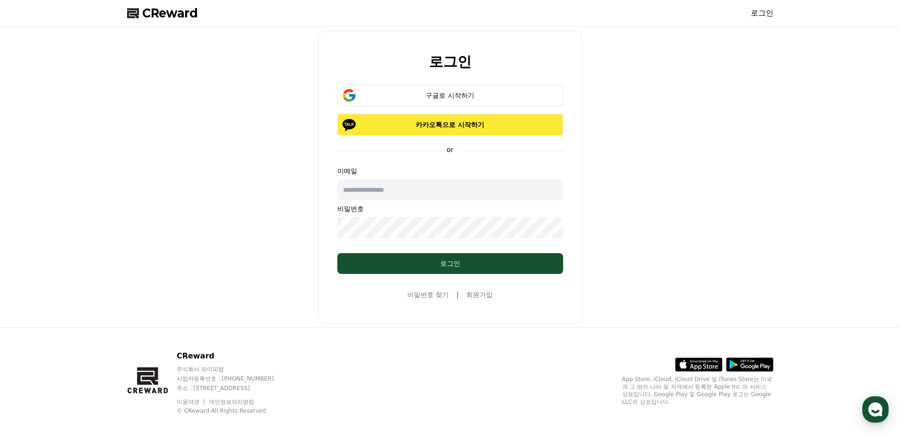 The image size is (900, 434). What do you see at coordinates (450, 95) in the screenshot?
I see `button: 구글로 시작하기` at bounding box center [450, 95].